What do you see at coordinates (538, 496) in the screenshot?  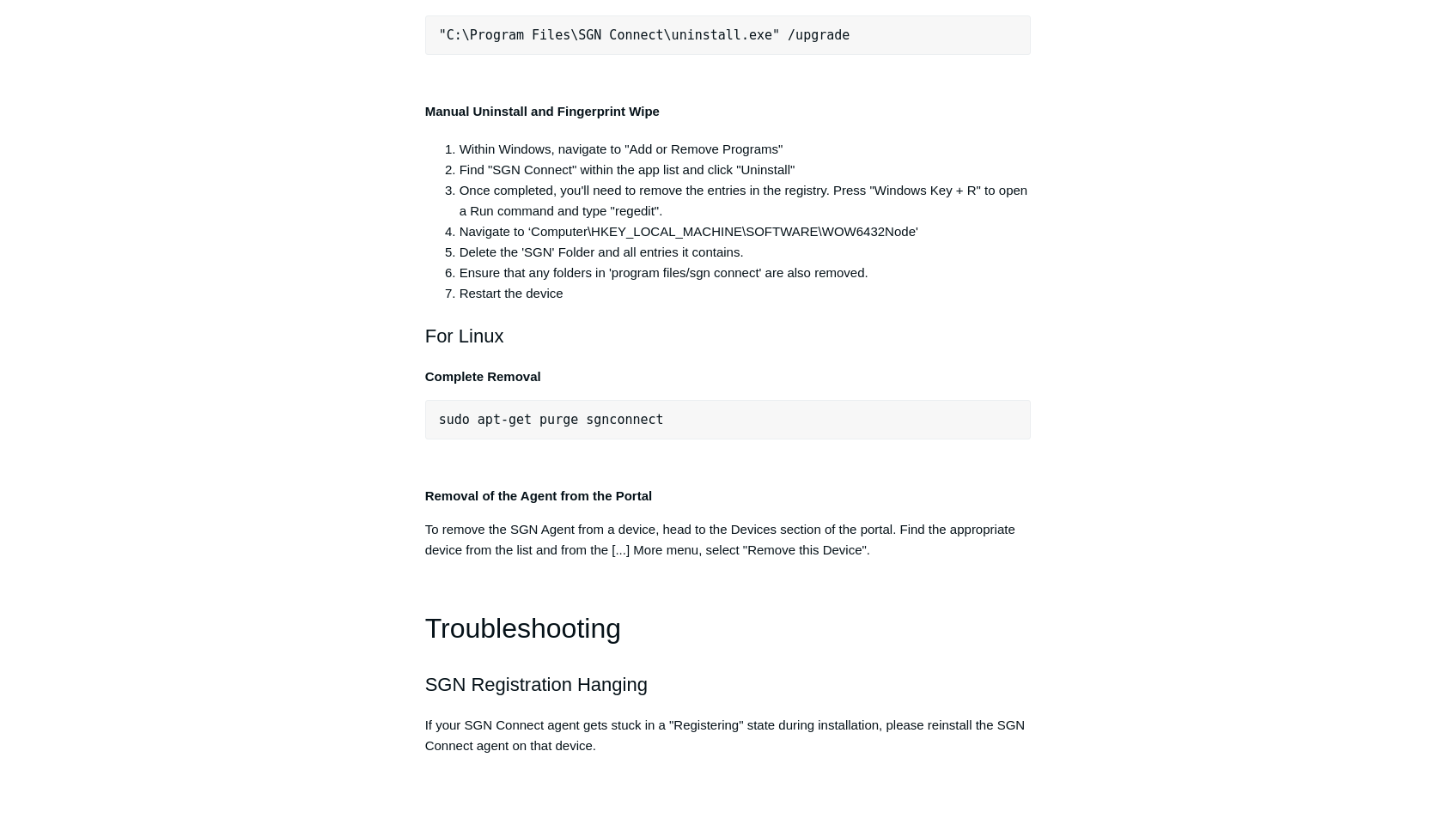 I see `strong: Removal of the Agent from the Portal` at bounding box center [538, 496].